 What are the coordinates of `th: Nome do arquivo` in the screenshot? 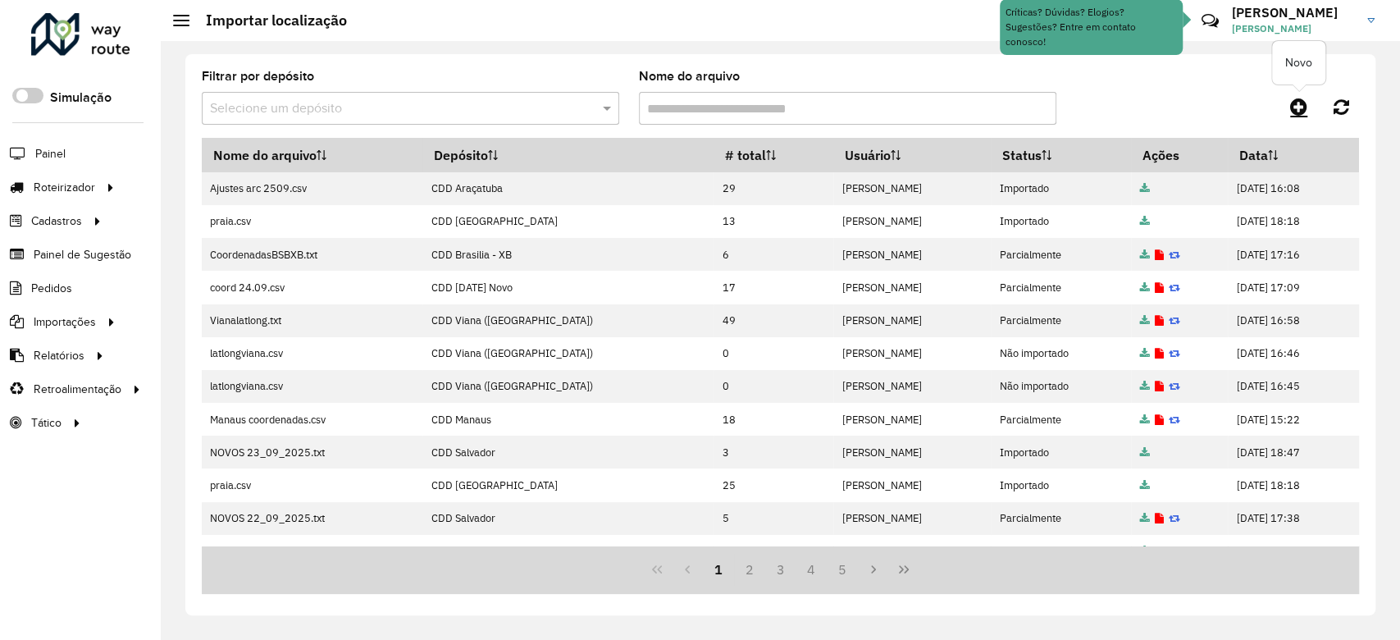 It's located at (312, 155).